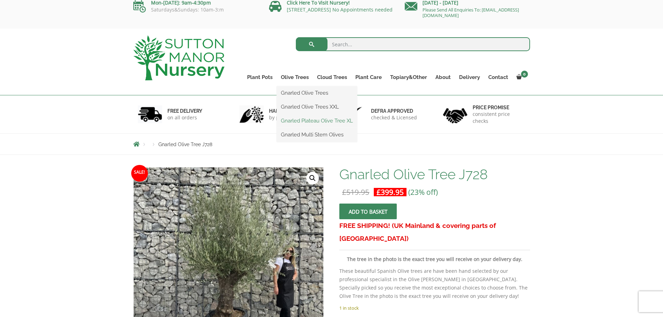 The width and height of the screenshot is (663, 317). Describe the element at coordinates (288, 118) in the screenshot. I see `p: by professionals` at that location.